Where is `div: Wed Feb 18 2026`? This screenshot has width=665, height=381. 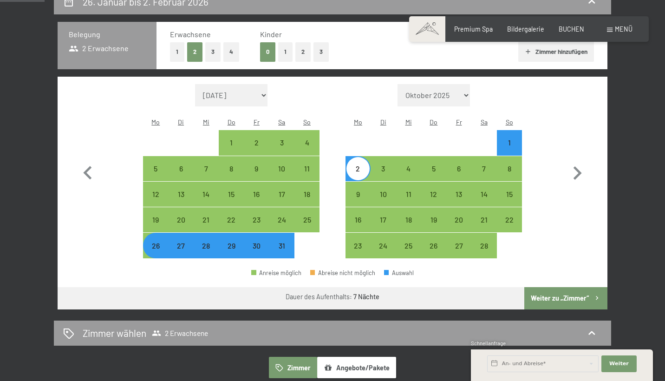 div: Wed Feb 18 2026 is located at coordinates (408, 220).